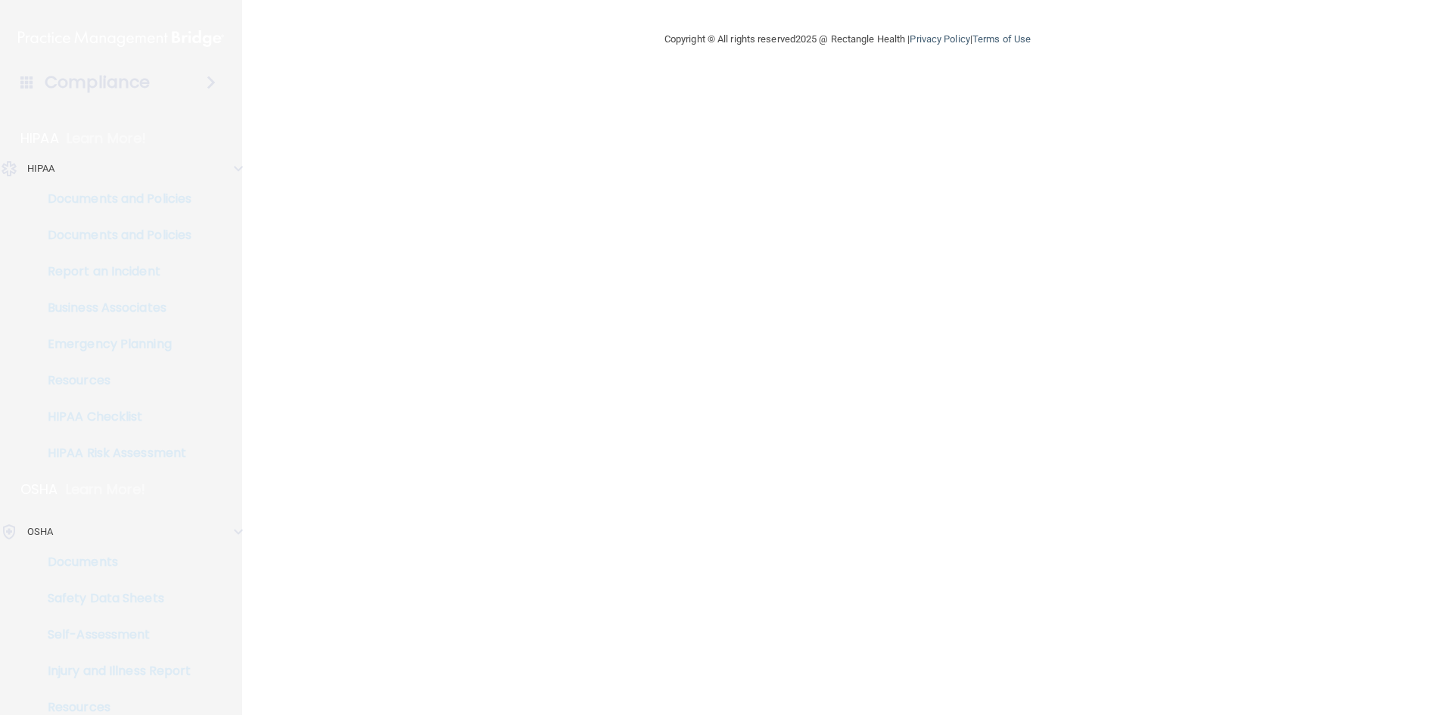 Image resolution: width=1453 pixels, height=715 pixels. Describe the element at coordinates (113, 635) in the screenshot. I see `p: Self-Assessment` at that location.